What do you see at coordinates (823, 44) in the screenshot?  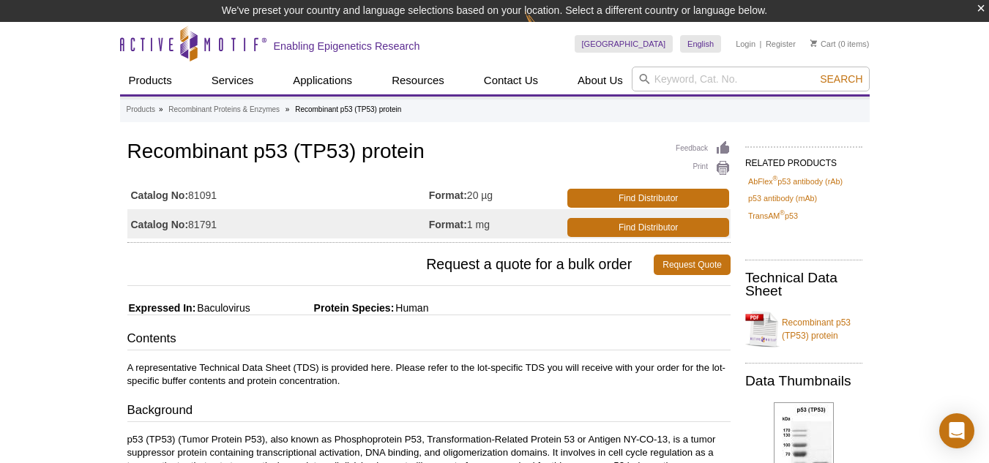 I see `a: Cart` at bounding box center [823, 44].